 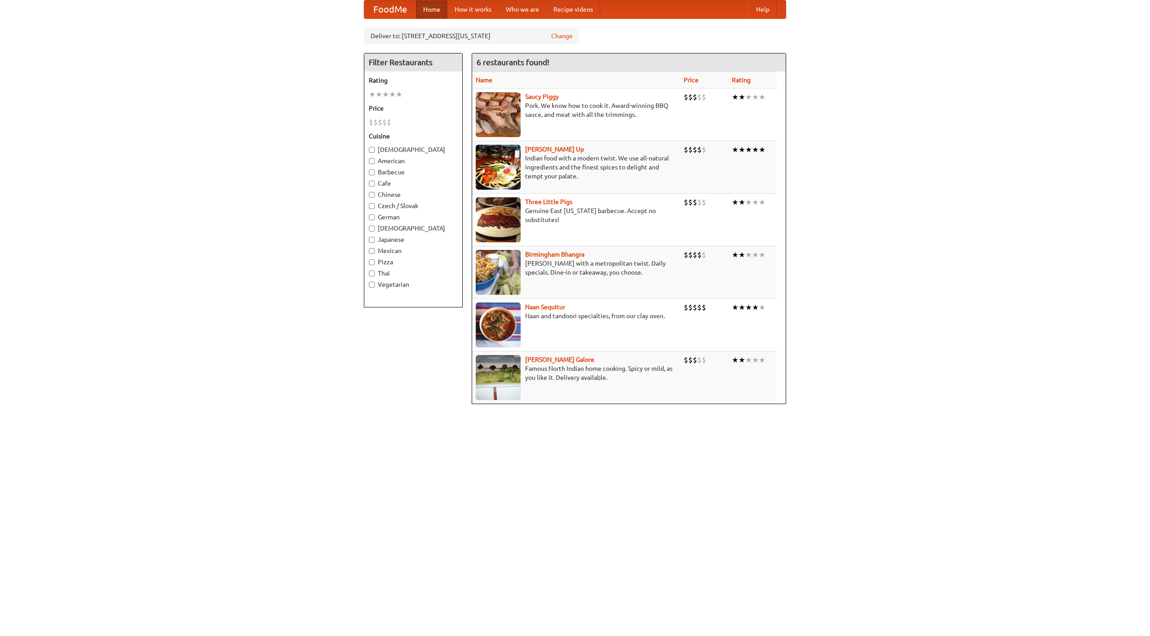 What do you see at coordinates (432, 9) in the screenshot?
I see `a: Home` at bounding box center [432, 9].